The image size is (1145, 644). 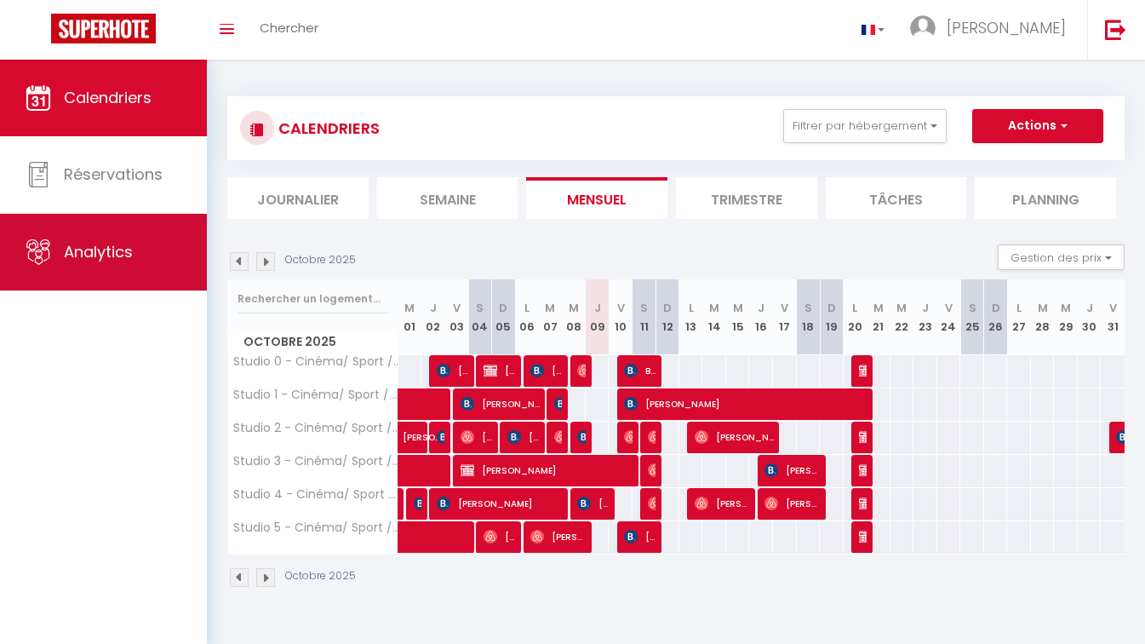 What do you see at coordinates (879, 317) in the screenshot?
I see `th: 21` at bounding box center [879, 317].